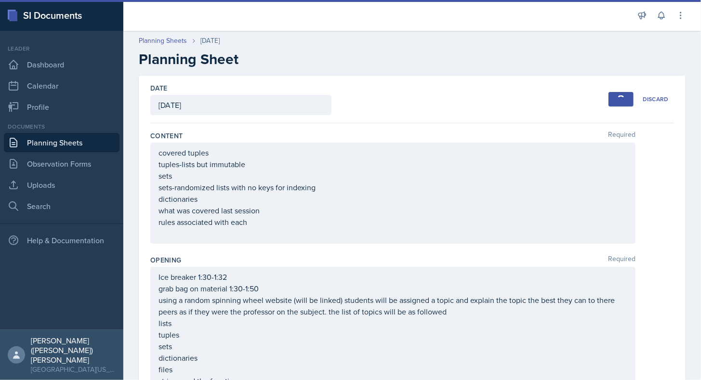 The height and width of the screenshot is (380, 701). I want to click on div: Documents, so click(62, 127).